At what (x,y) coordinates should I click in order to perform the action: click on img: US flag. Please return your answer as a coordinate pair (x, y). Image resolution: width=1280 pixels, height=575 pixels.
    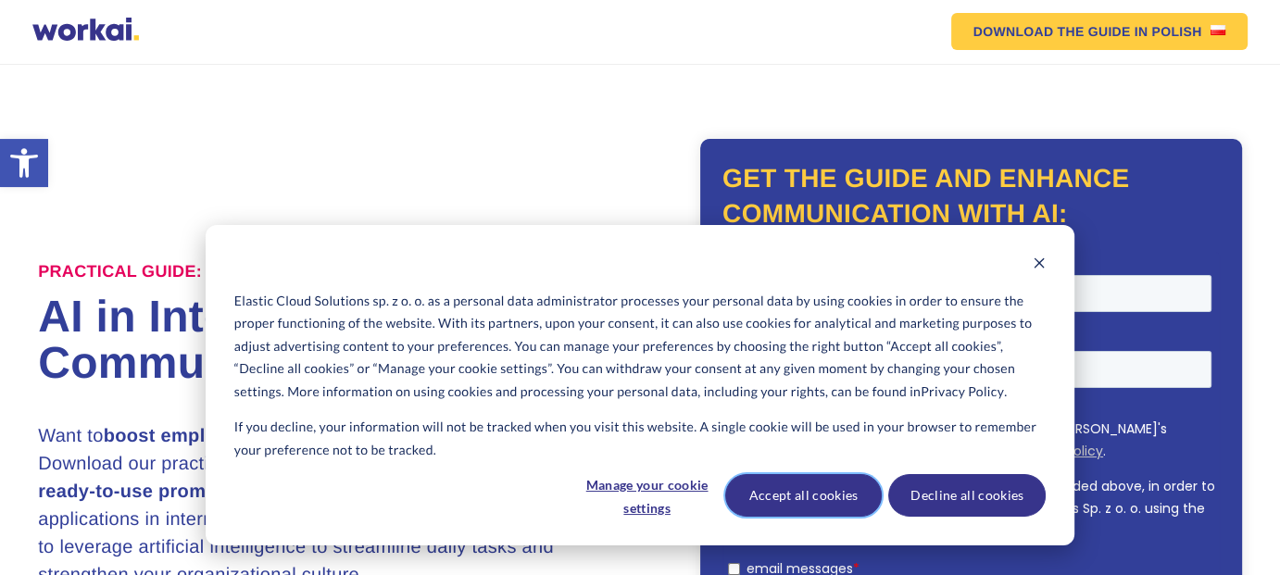
    Looking at the image, I should click on (1218, 30).